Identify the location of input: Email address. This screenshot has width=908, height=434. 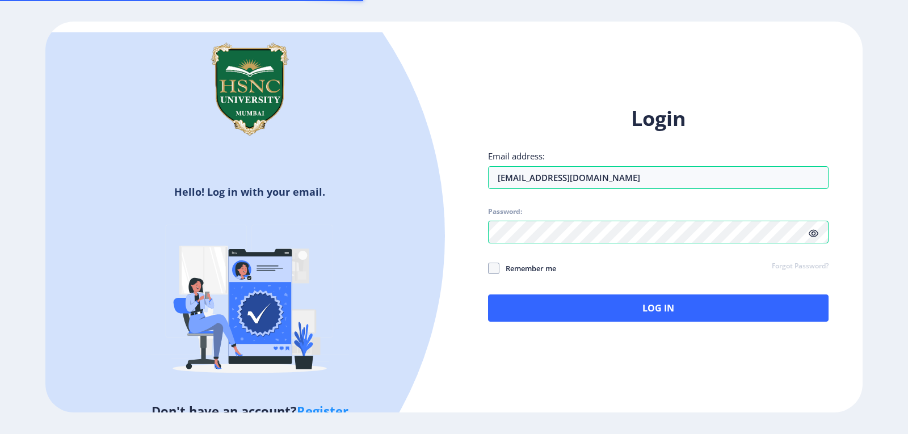
(658, 178).